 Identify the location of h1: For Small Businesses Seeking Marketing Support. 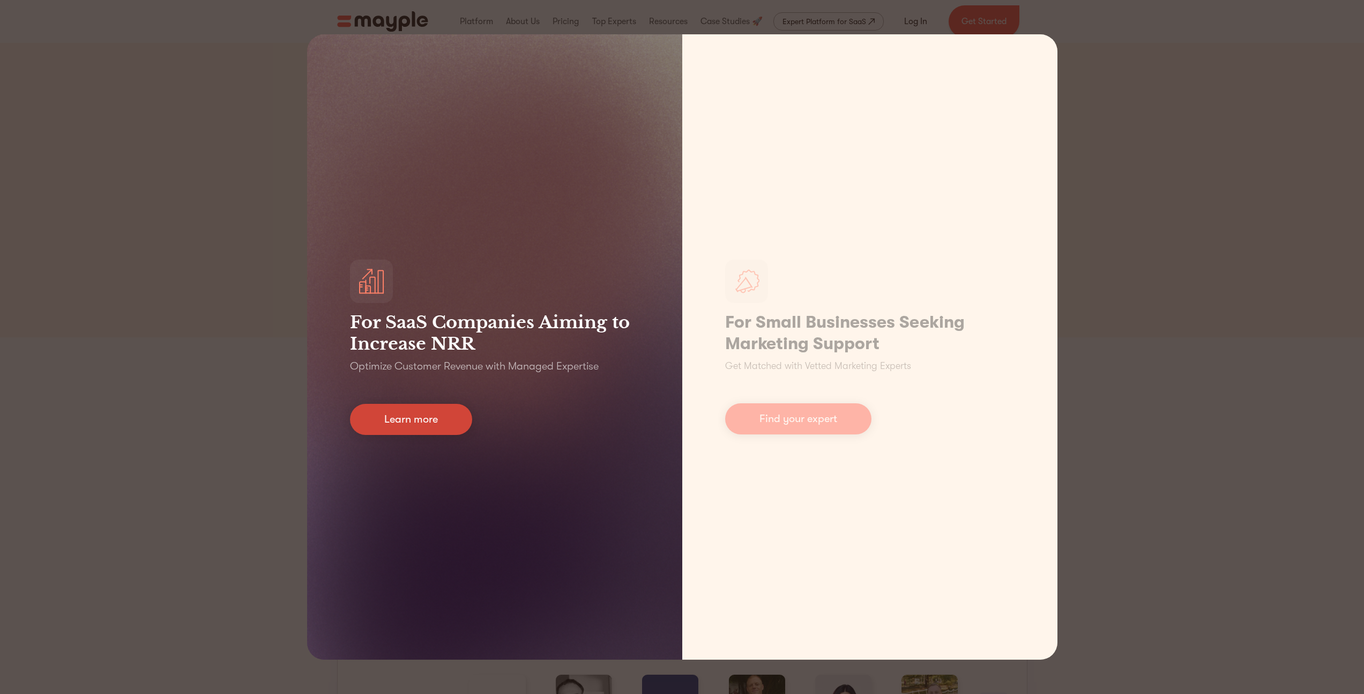
(870, 333).